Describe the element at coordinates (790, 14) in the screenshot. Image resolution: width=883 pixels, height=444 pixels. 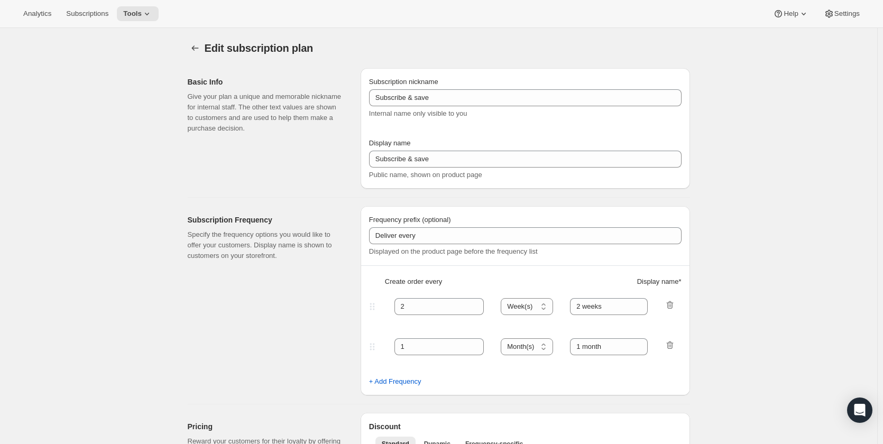
I see `span: Help` at that location.